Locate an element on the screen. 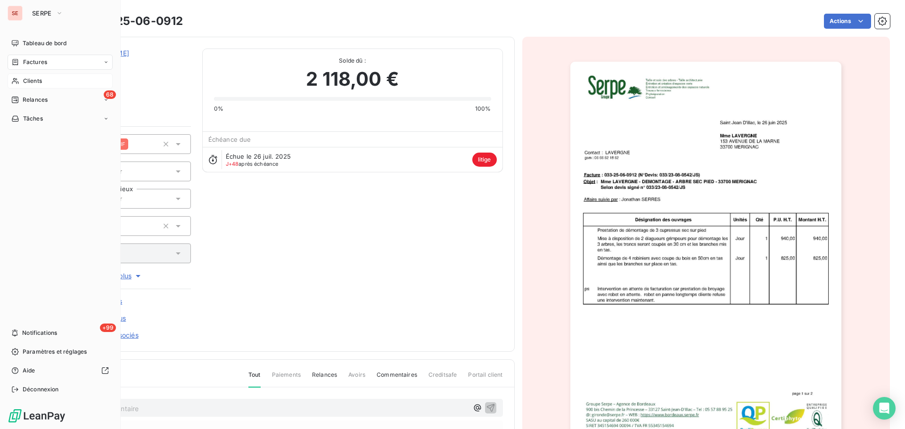 Image resolution: width=905 pixels, height=429 pixels. span: SERPE is located at coordinates (42, 13).